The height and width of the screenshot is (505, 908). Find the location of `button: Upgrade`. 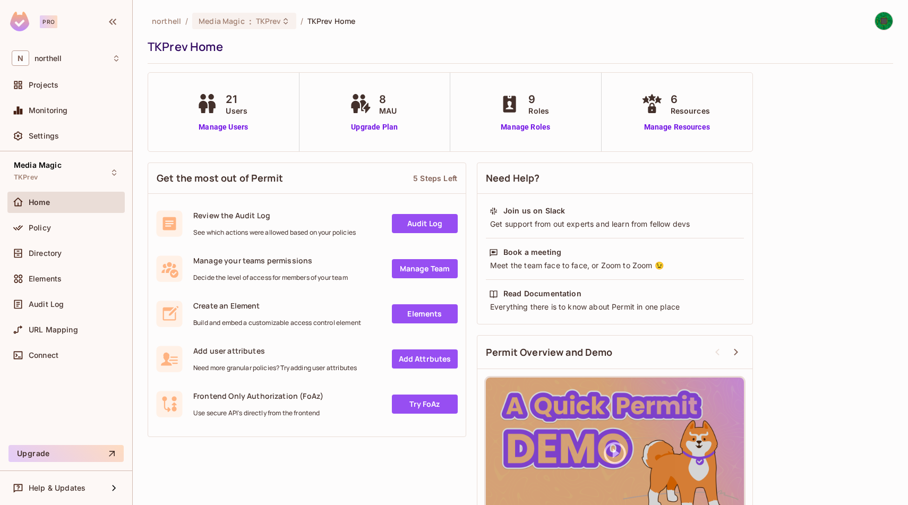

button: Upgrade is located at coordinates (66, 454).